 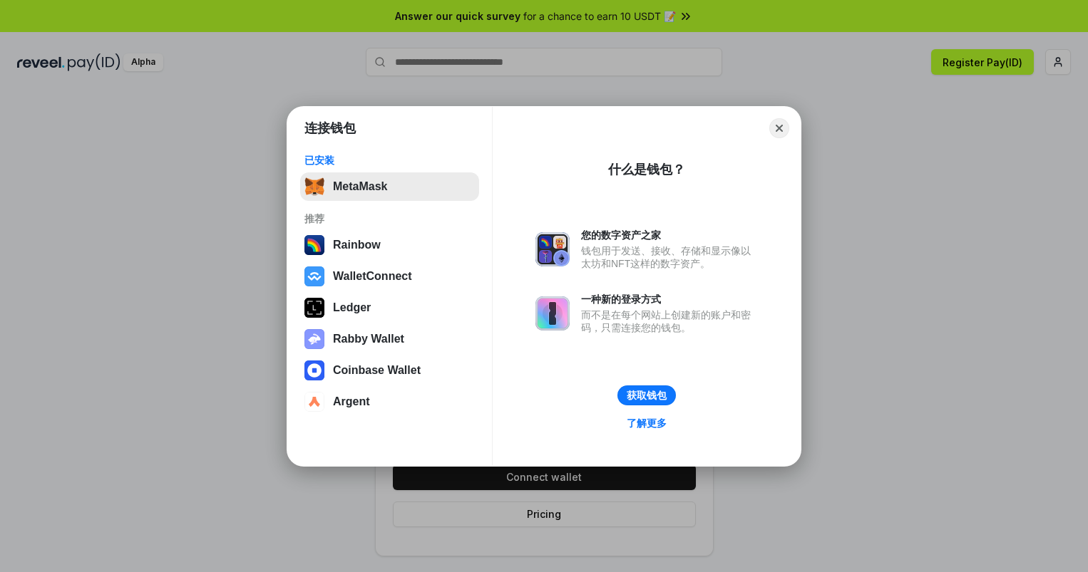 What do you see at coordinates (330, 128) in the screenshot?
I see `h1: 连接钱包` at bounding box center [330, 128].